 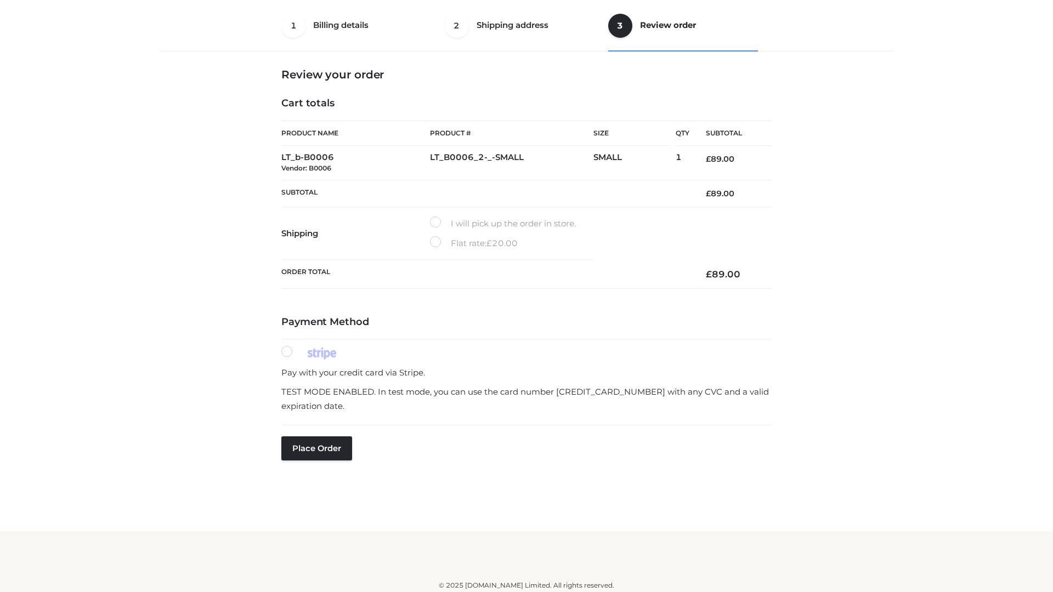 What do you see at coordinates (526, 322) in the screenshot?
I see `h4: Payment Method` at bounding box center [526, 322].